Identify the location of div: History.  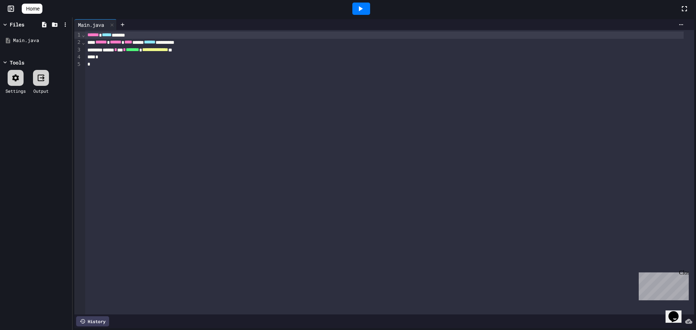
(92, 322).